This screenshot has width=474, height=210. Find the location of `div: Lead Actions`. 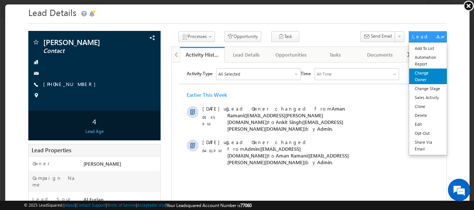

div: Lead Actions is located at coordinates (423, 32).